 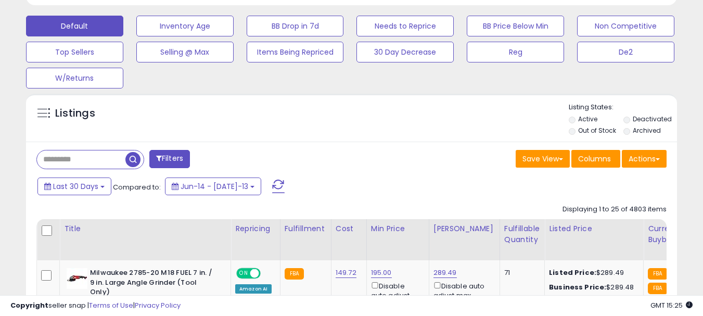 What do you see at coordinates (445, 273) in the screenshot?
I see `a: 289.49` at bounding box center [445, 273].